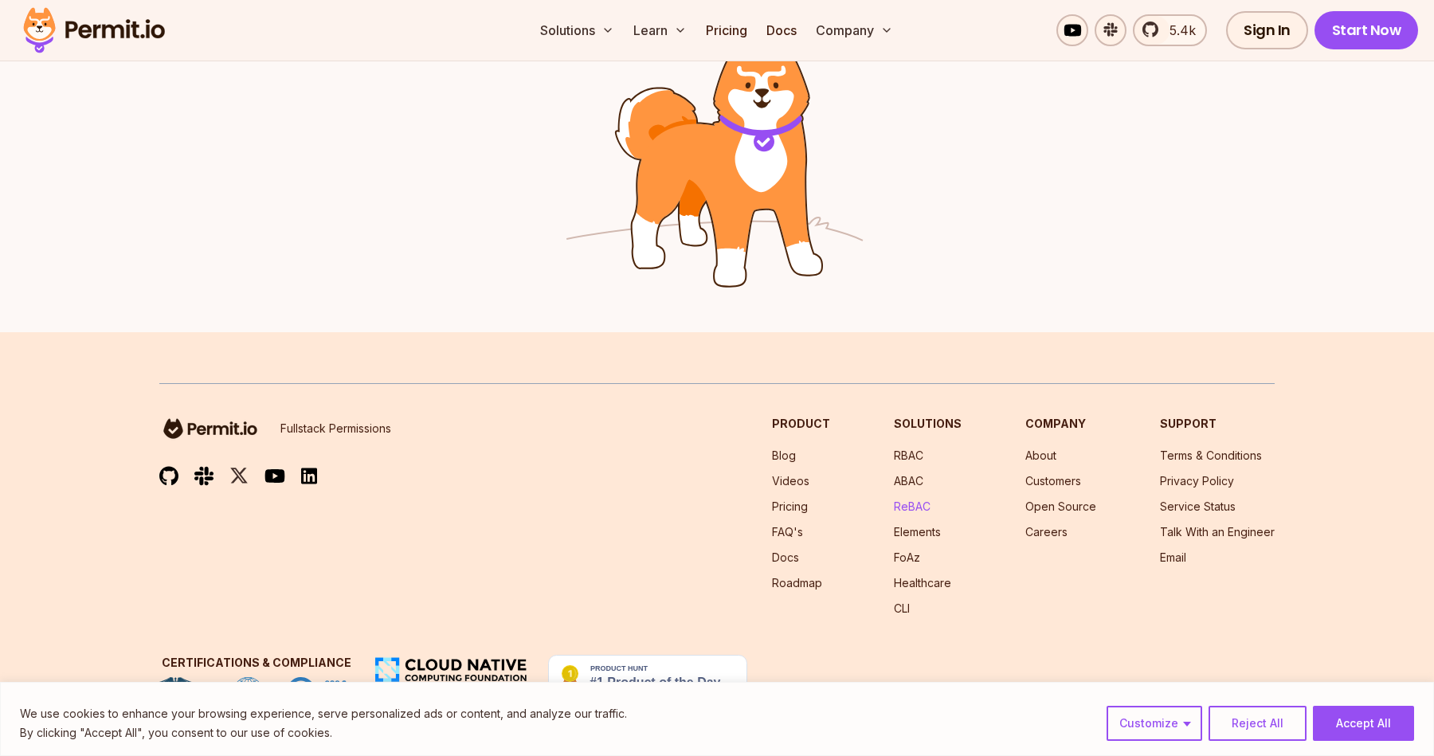 The width and height of the screenshot is (1434, 756). I want to click on a: Roadmap, so click(797, 583).